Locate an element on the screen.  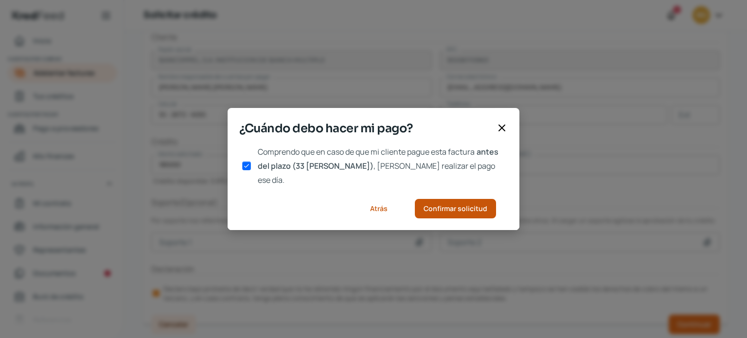
span: ¿Cuándo debo hacer mi pago? is located at coordinates (366, 128).